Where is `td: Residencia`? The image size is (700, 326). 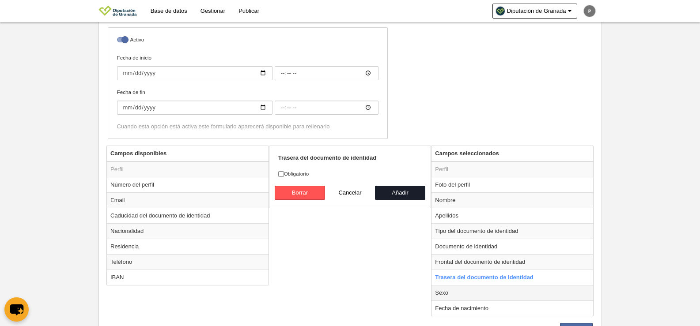 td: Residencia is located at coordinates (188, 247).